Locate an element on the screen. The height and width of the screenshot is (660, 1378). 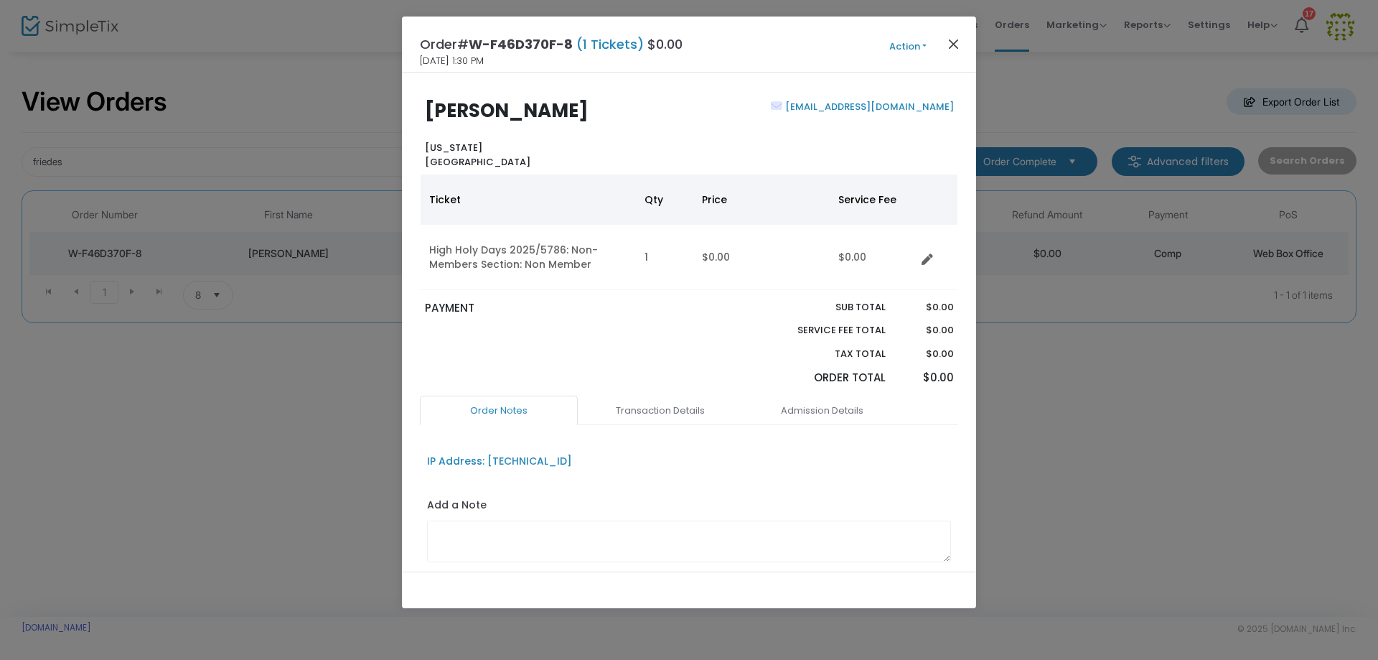
p: Tax Total is located at coordinates (825, 354).